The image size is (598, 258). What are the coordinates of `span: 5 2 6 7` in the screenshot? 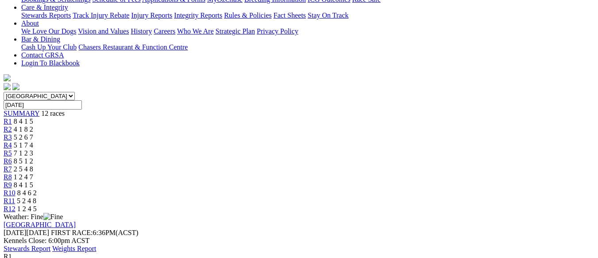 It's located at (23, 137).